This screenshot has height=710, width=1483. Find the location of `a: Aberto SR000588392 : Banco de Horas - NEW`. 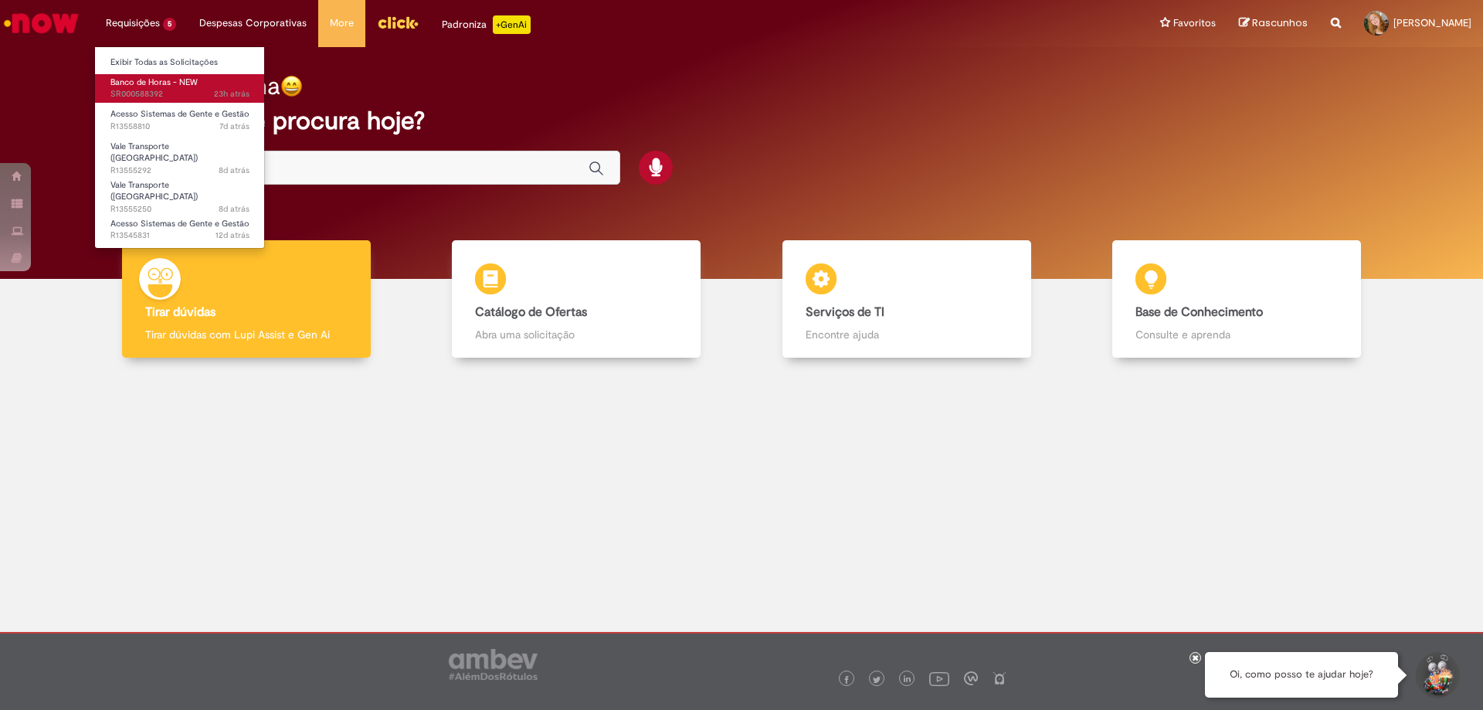

a: Aberto SR000588392 : Banco de Horas - NEW is located at coordinates (180, 88).